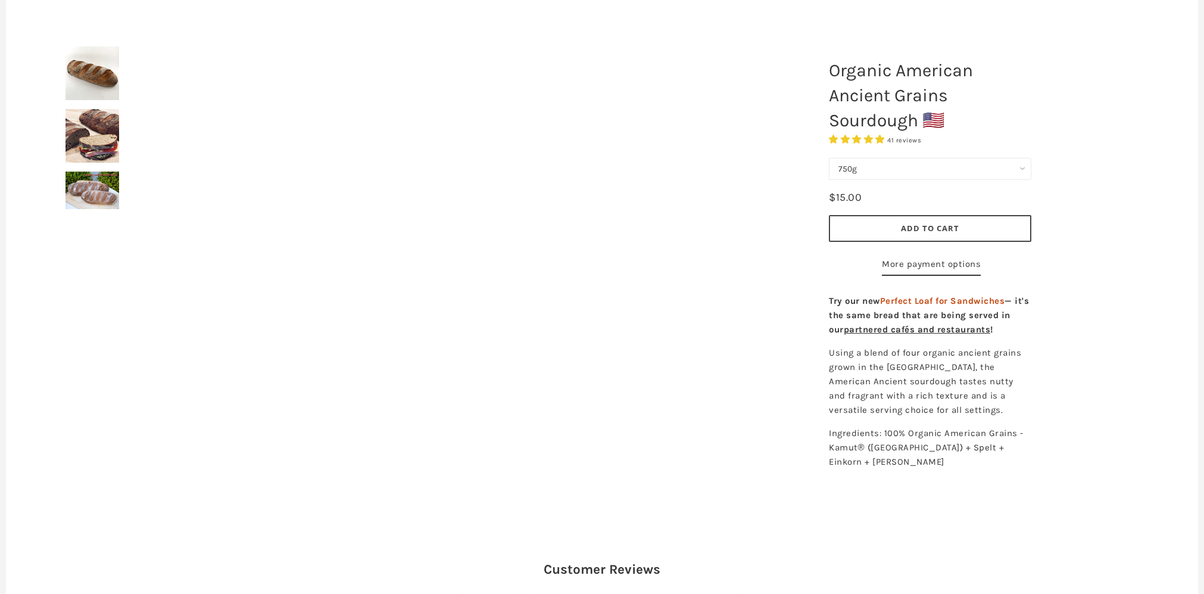 The width and height of the screenshot is (1204, 594). I want to click on button: Add to Cart, so click(930, 228).